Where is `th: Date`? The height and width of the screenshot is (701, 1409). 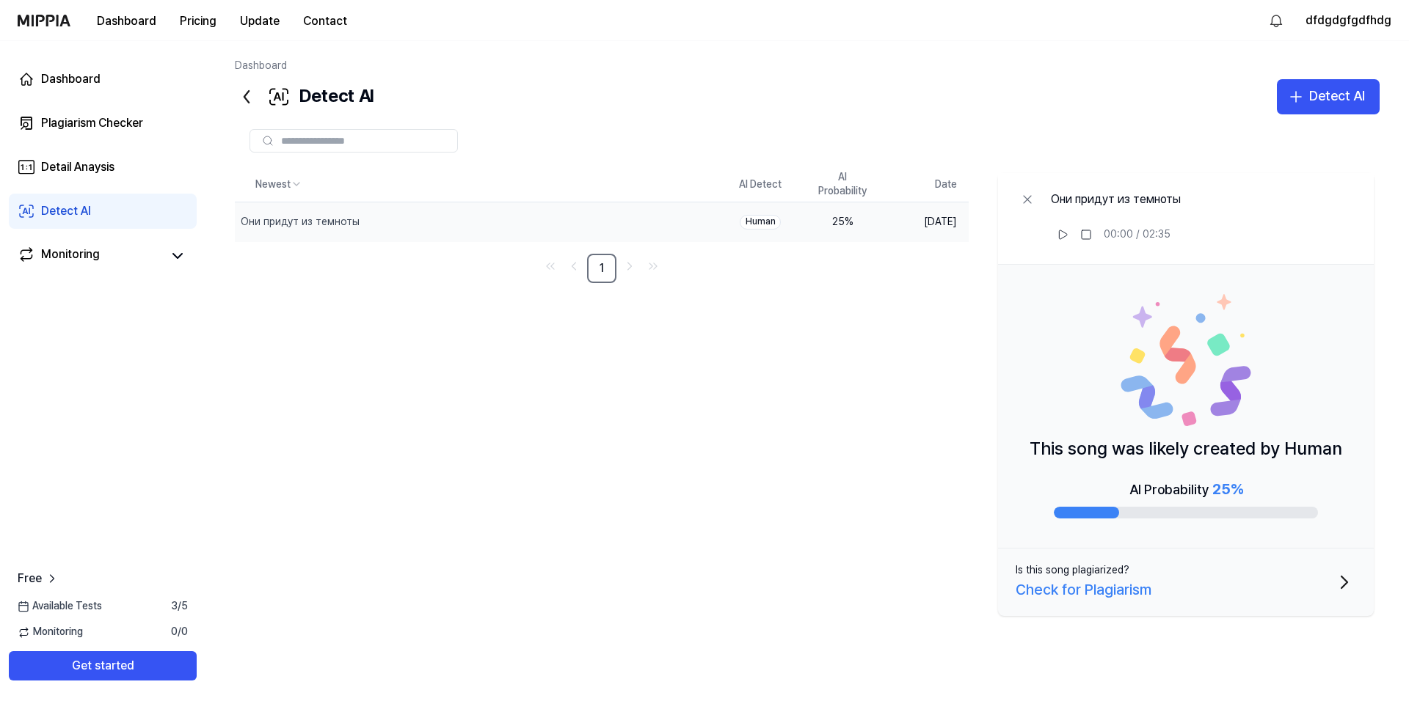 th: Date is located at coordinates (926, 185).